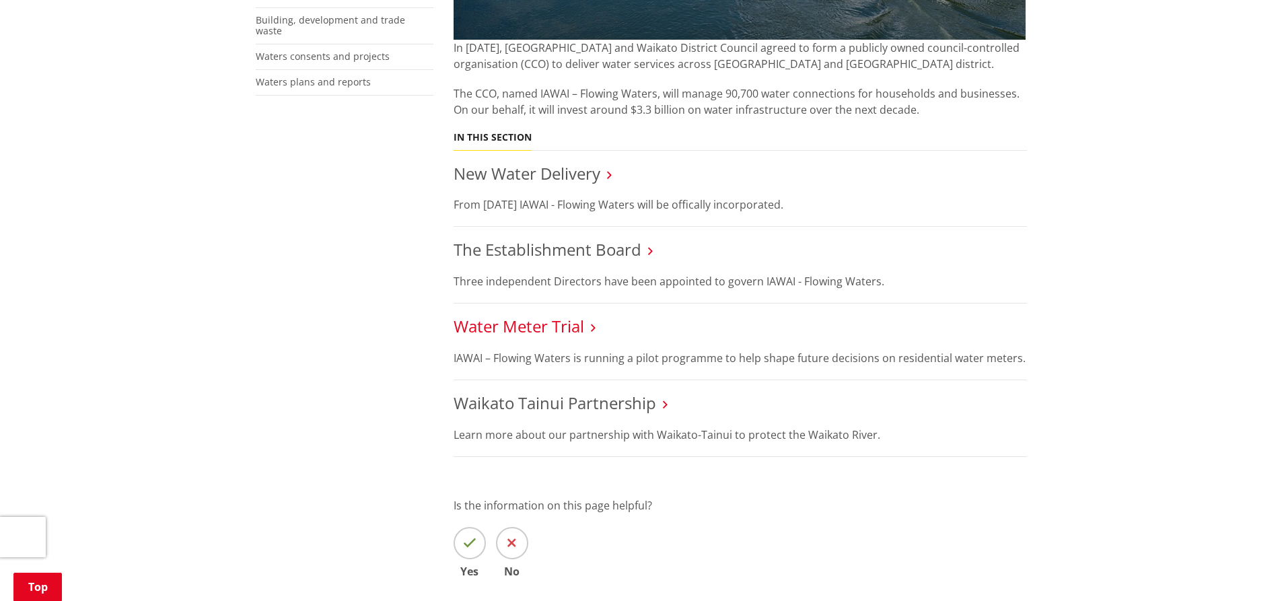 The image size is (1282, 601). I want to click on a: The Establishment Board, so click(547, 249).